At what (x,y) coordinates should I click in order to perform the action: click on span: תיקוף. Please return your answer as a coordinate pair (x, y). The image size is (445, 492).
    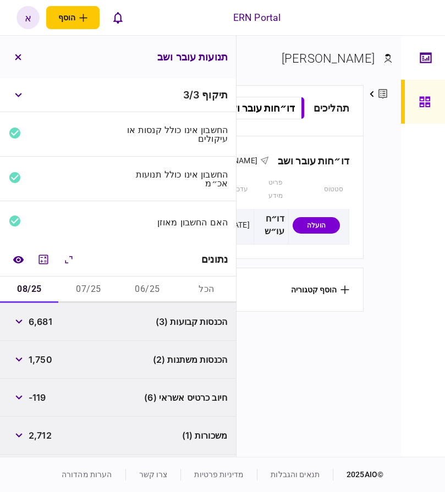
    Looking at the image, I should click on (214, 95).